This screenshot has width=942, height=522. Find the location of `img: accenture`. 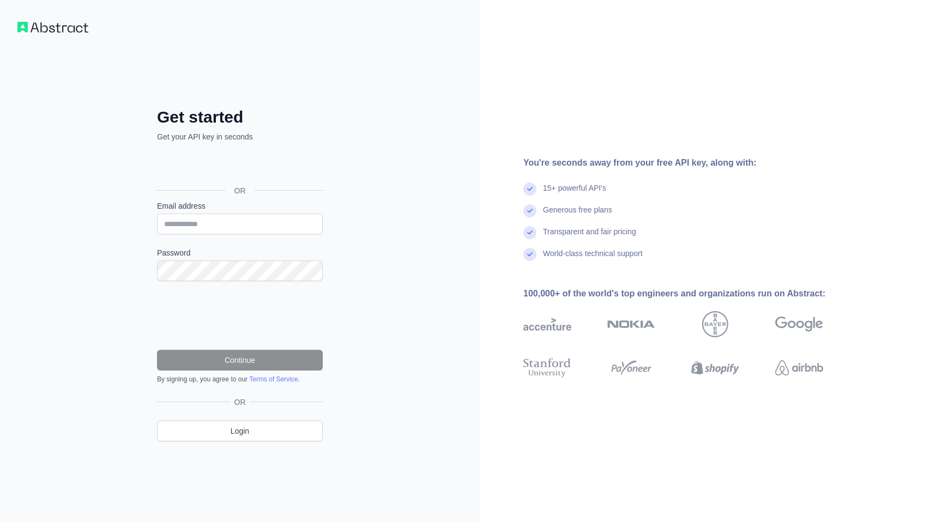

img: accenture is located at coordinates (547, 324).